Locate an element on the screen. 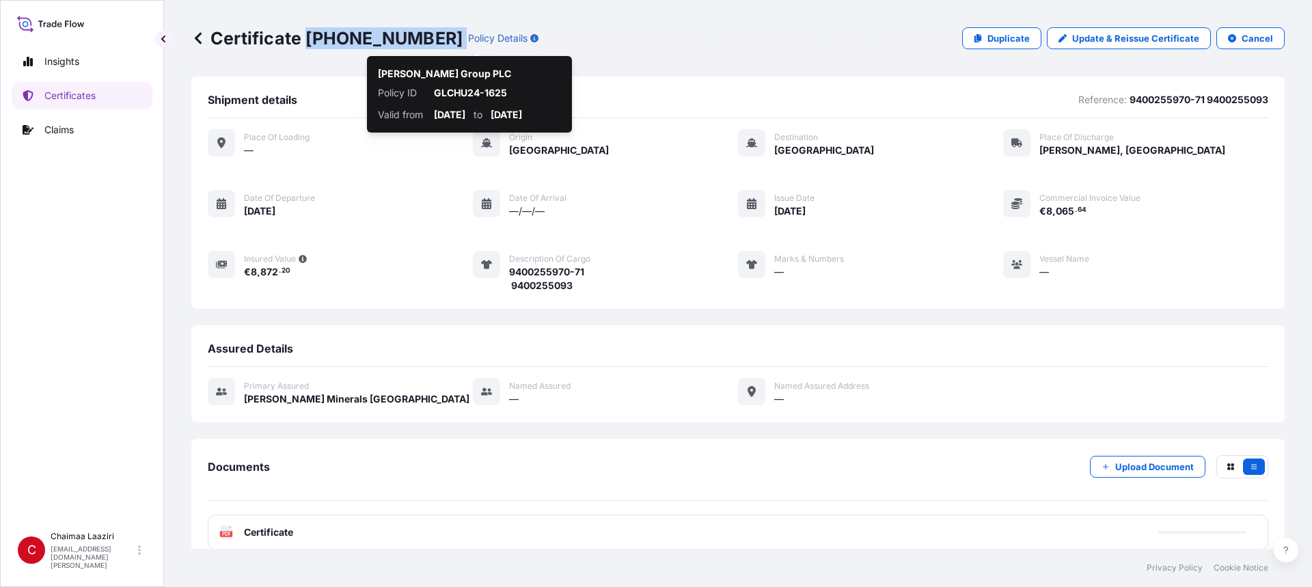  span: 872 is located at coordinates (269, 272).